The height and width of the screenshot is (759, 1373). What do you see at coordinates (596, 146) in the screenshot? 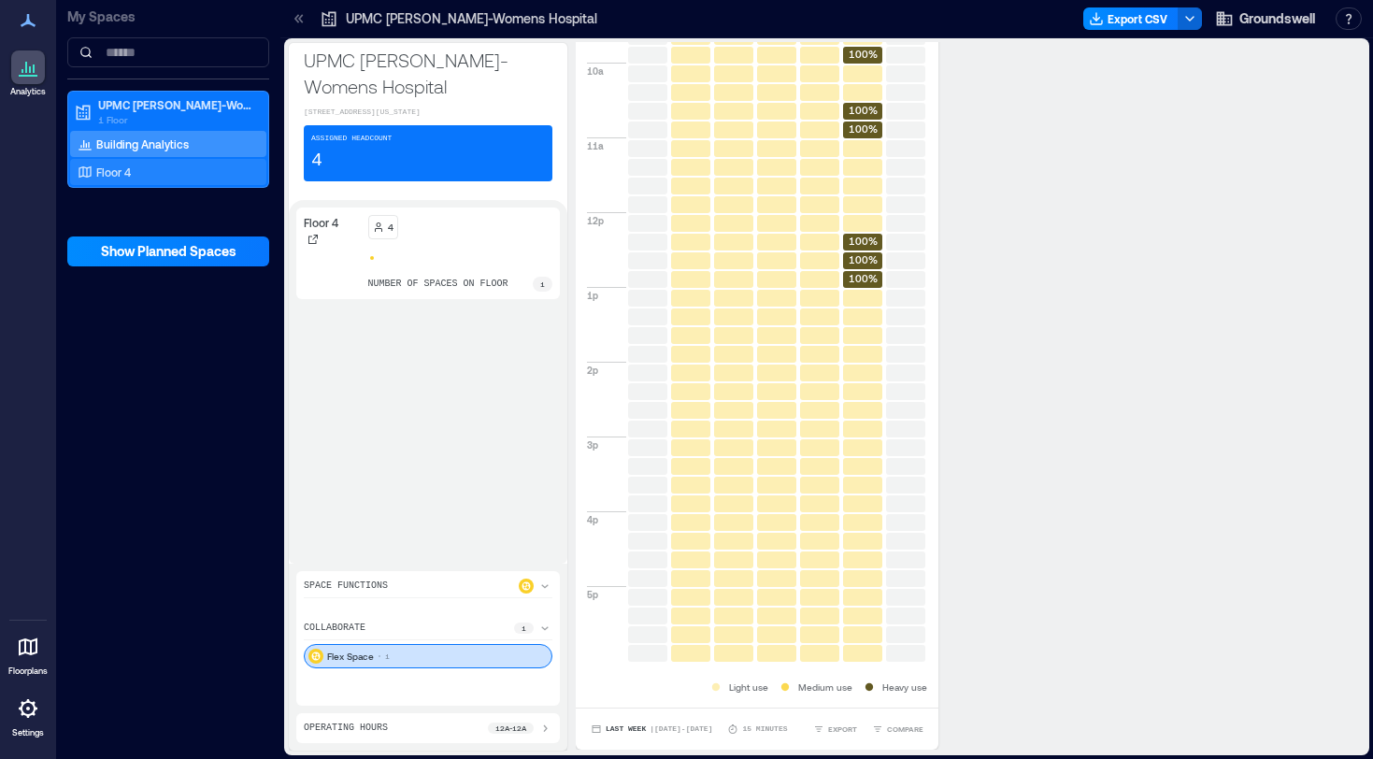
I see `p: 11a` at bounding box center [596, 146].